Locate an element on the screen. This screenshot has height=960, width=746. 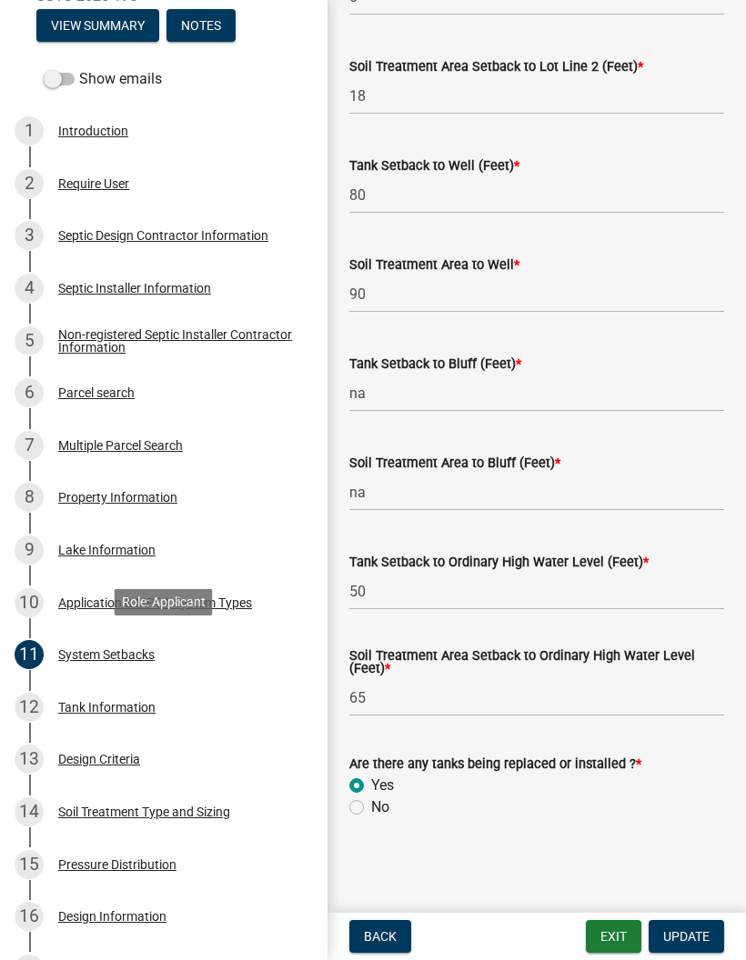
div: Introduction is located at coordinates (93, 131).